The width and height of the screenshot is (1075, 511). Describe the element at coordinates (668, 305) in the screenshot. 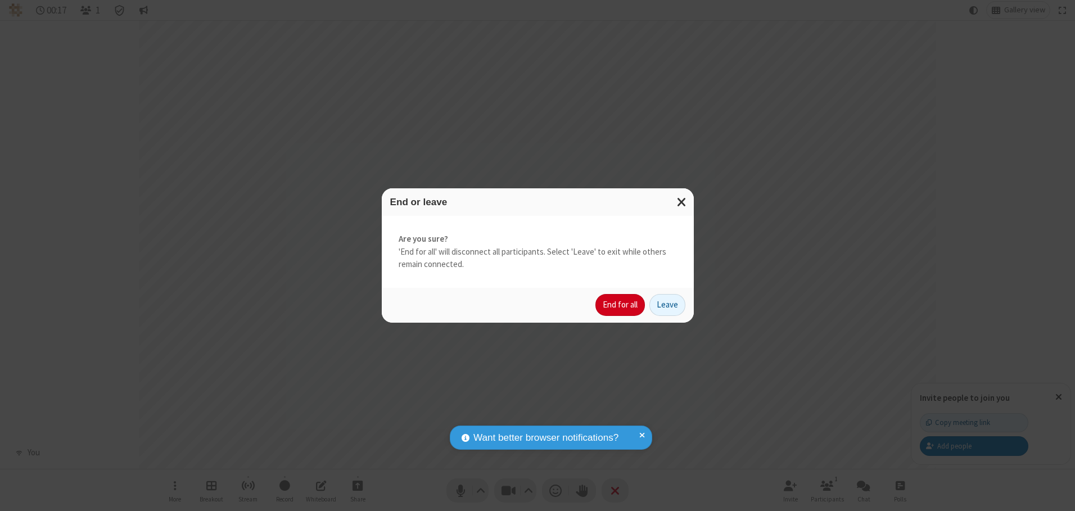

I see `button: Leave` at that location.